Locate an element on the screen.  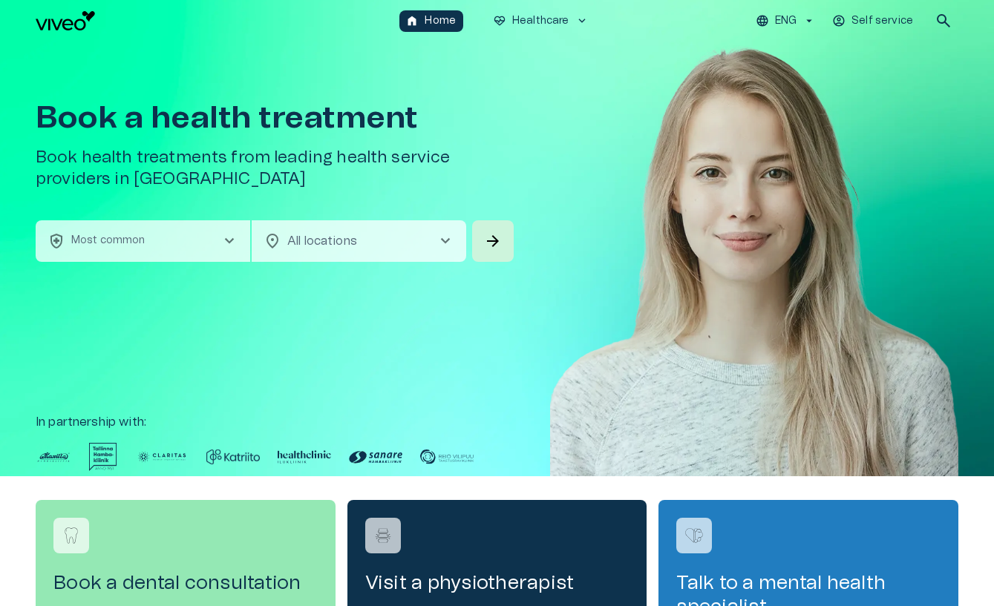
p: In partnership with : is located at coordinates (496, 422).